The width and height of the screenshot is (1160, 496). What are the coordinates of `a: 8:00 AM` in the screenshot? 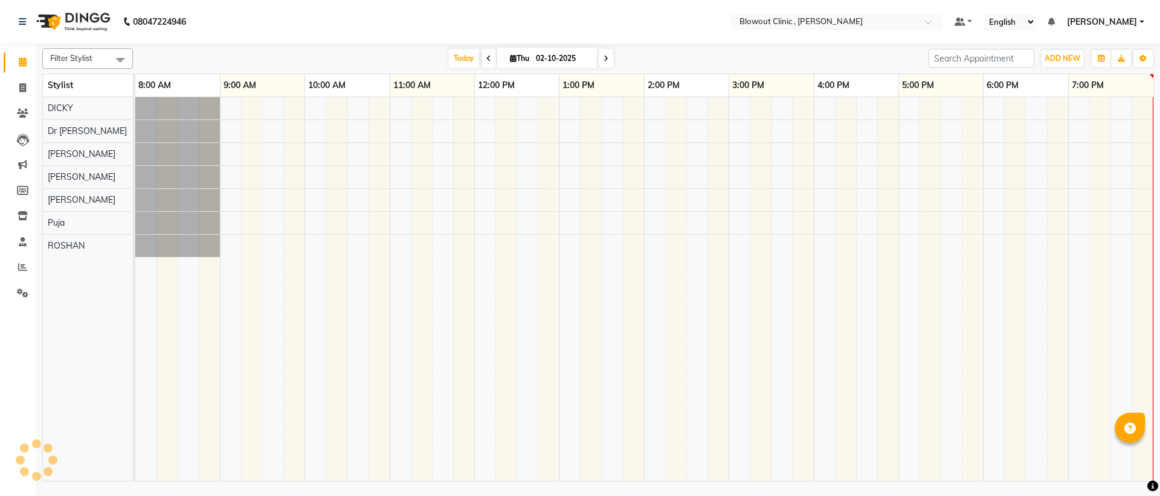 It's located at (155, 85).